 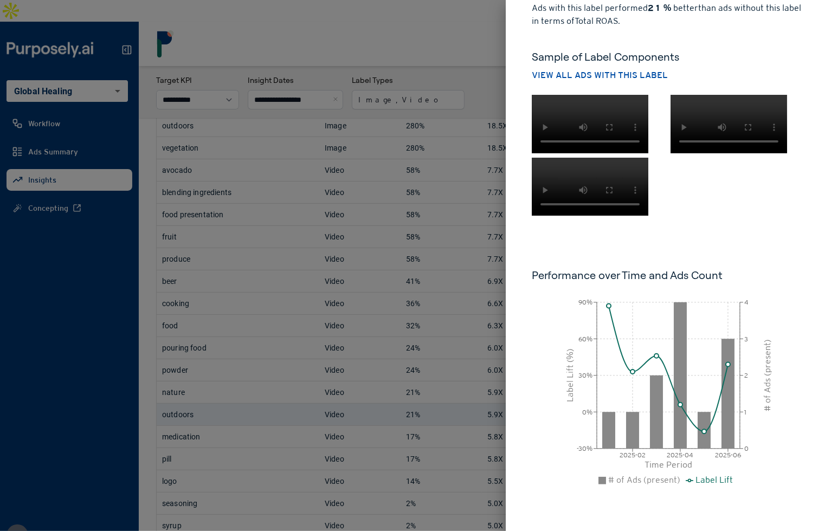 What do you see at coordinates (570, 376) in the screenshot?
I see `tspan: Label Lift (%)` at bounding box center [570, 376].